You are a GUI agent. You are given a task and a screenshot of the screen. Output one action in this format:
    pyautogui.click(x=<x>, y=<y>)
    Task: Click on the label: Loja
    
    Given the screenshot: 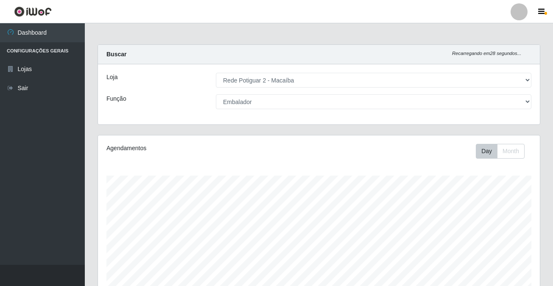 What is the action you would take?
    pyautogui.click(x=112, y=77)
    